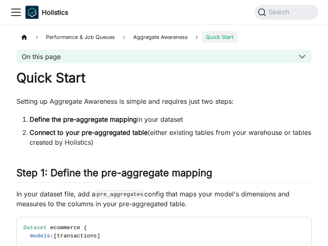  I want to click on span: Dataset, so click(35, 228).